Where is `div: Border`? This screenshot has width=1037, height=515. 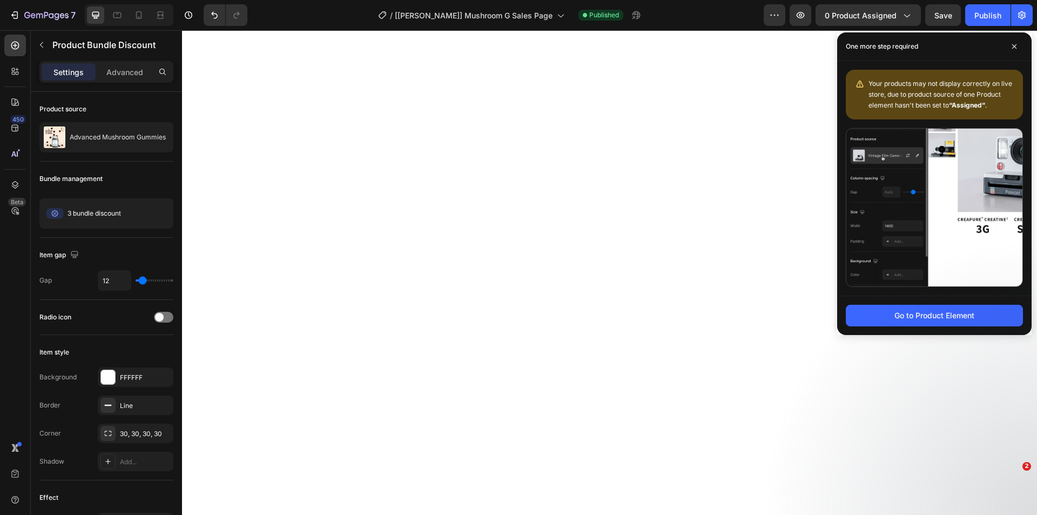
div: Border is located at coordinates (50, 405).